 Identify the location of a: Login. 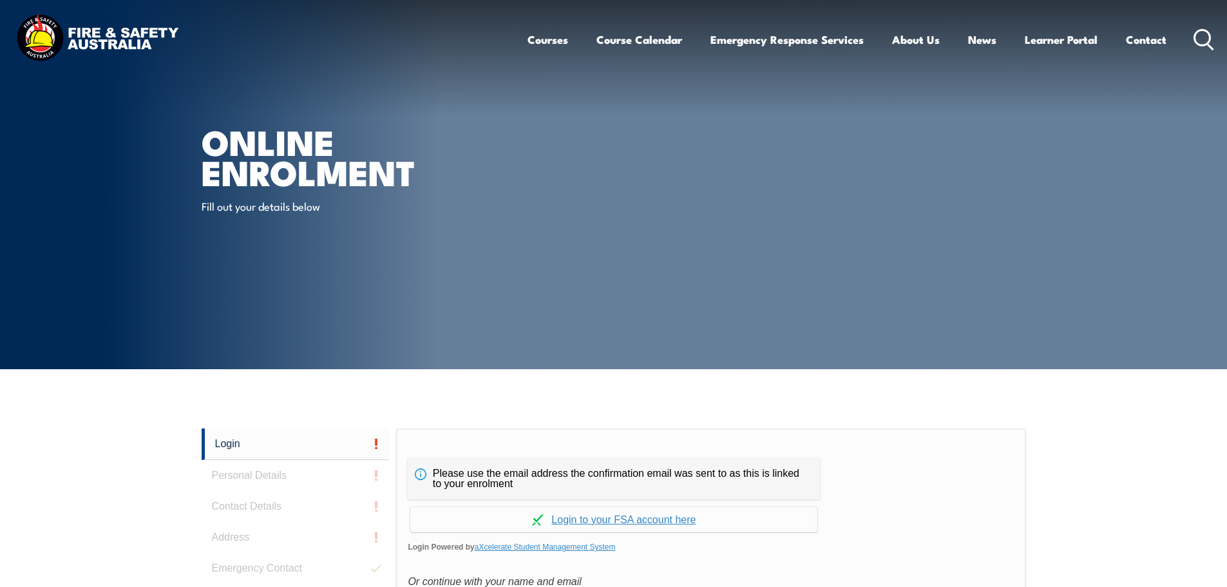
(296, 444).